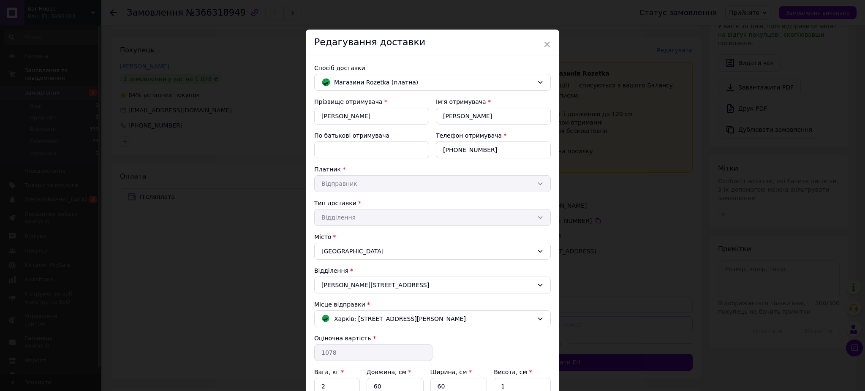 This screenshot has width=865, height=391. Describe the element at coordinates (432, 237) in the screenshot. I see `div: Місто` at that location.